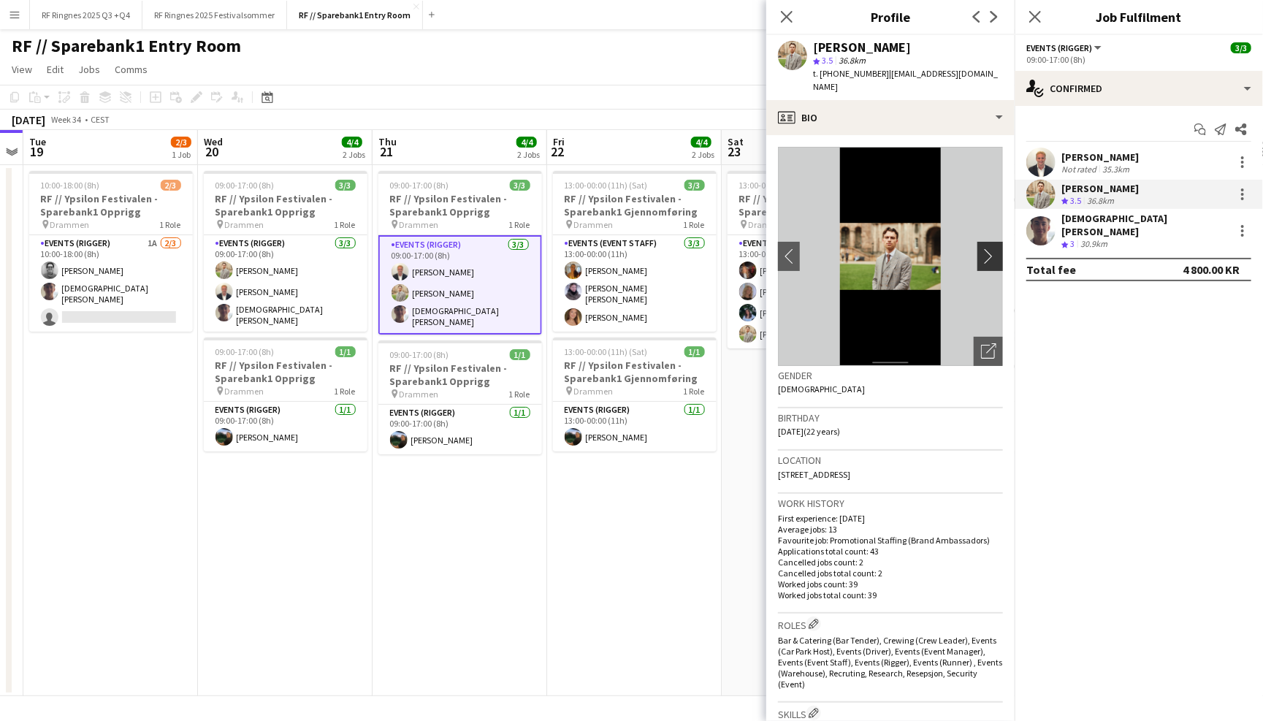  What do you see at coordinates (1059, 47) in the screenshot?
I see `span: Events (Rigger)` at bounding box center [1059, 47].